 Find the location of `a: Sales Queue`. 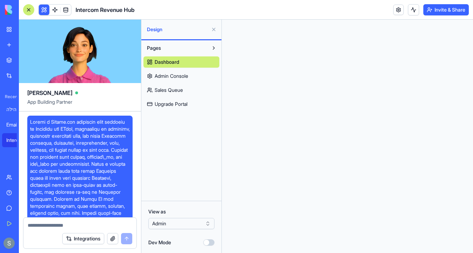

a: Sales Queue is located at coordinates (181, 90).